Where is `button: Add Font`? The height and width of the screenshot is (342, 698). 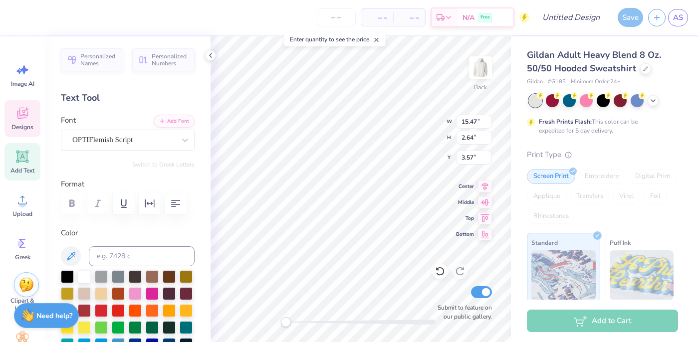 button: Add Font is located at coordinates (174, 121).